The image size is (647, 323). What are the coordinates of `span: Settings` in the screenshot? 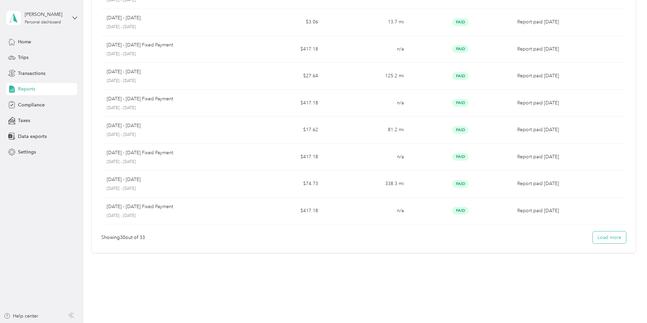 It's located at (27, 152).